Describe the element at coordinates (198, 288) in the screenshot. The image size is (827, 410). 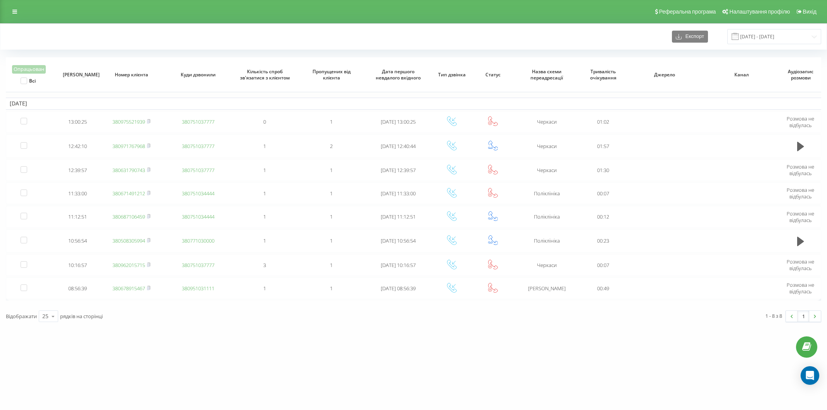
I see `a: 380951031111` at that location.